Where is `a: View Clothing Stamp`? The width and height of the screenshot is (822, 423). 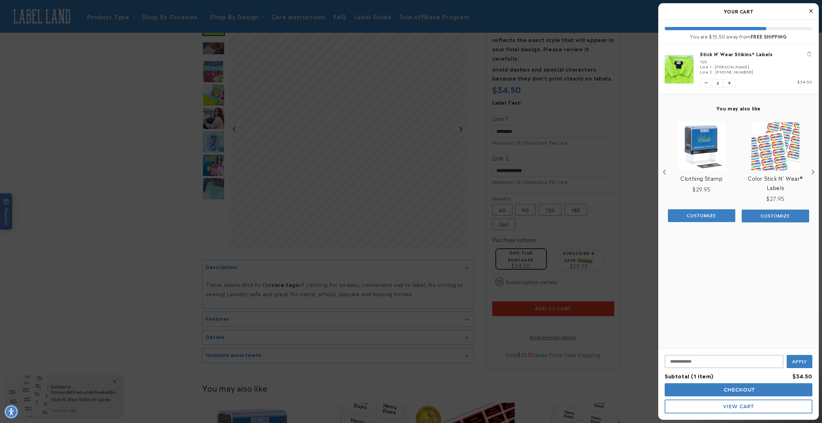 a: View Clothing Stamp is located at coordinates (701, 178).